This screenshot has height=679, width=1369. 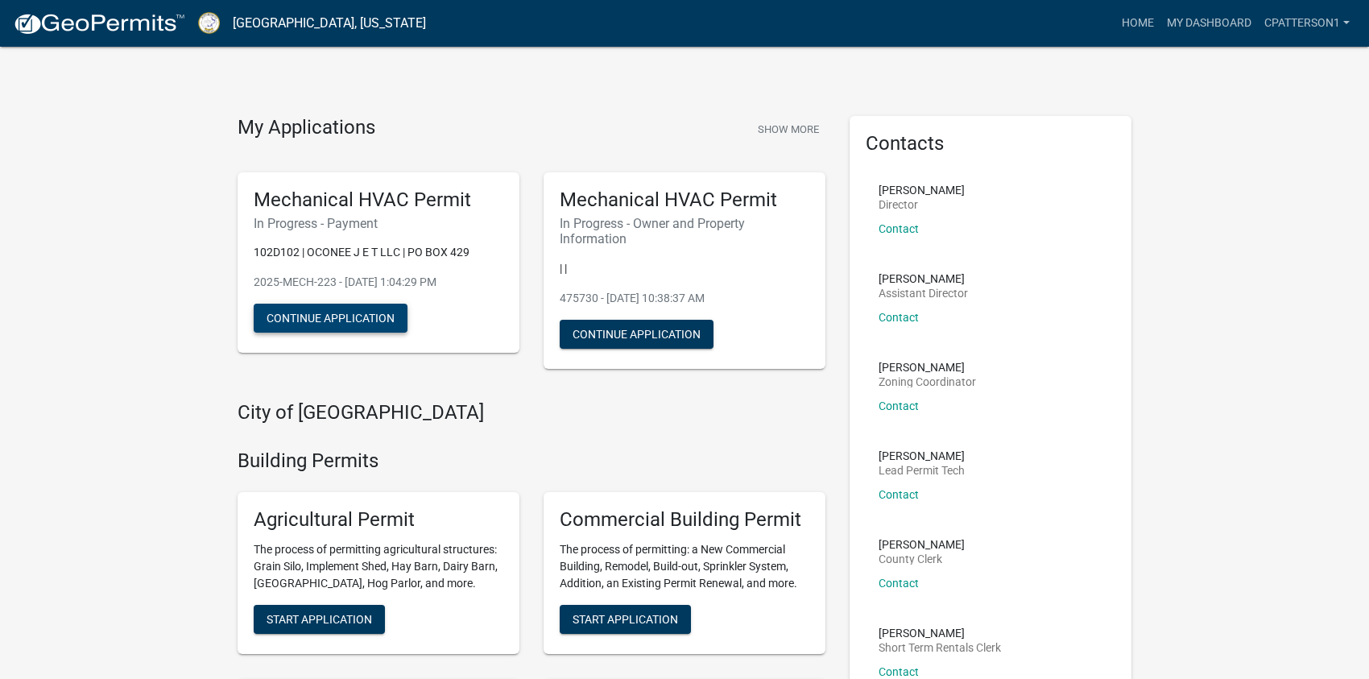 I want to click on h6: In Progress - Owner and Property Information, so click(x=685, y=231).